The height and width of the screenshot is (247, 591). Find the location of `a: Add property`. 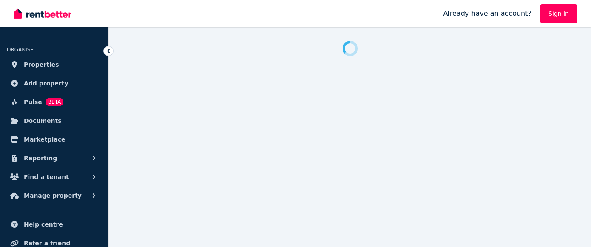

a: Add property is located at coordinates (54, 83).